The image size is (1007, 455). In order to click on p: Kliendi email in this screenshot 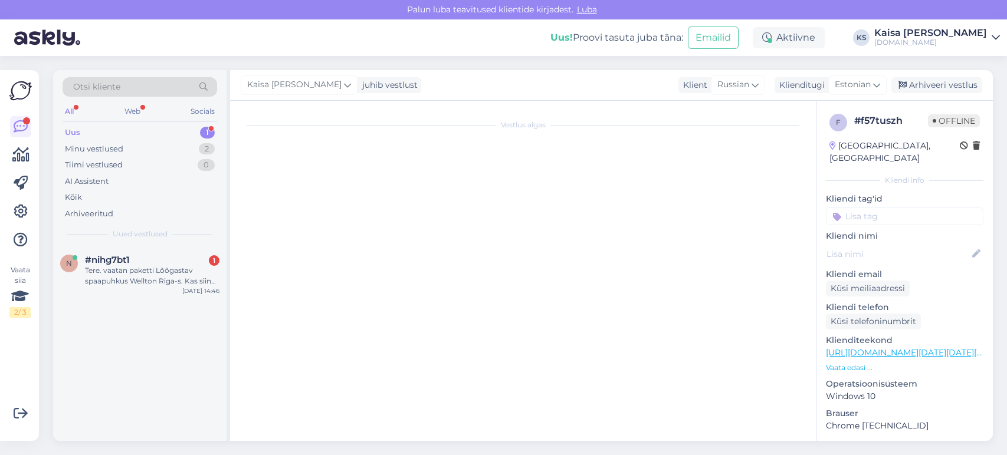, I will do `click(904, 274)`.